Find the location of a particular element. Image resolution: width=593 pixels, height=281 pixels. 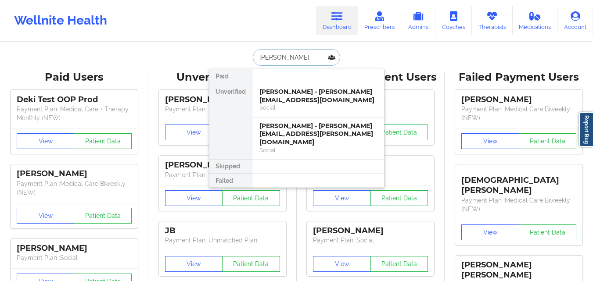

a: Coaches is located at coordinates (454, 21).